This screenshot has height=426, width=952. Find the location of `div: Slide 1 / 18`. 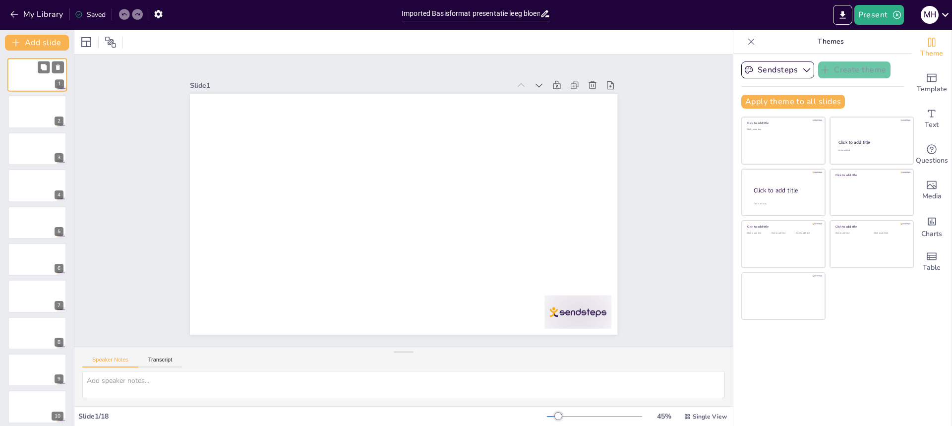

div: Slide 1 / 18 is located at coordinates (312, 416).